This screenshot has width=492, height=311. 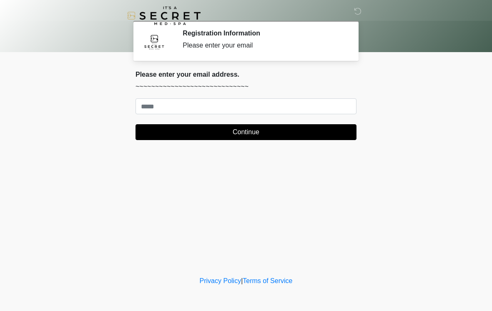 What do you see at coordinates (263, 33) in the screenshot?
I see `h2: Registration Information` at bounding box center [263, 33].